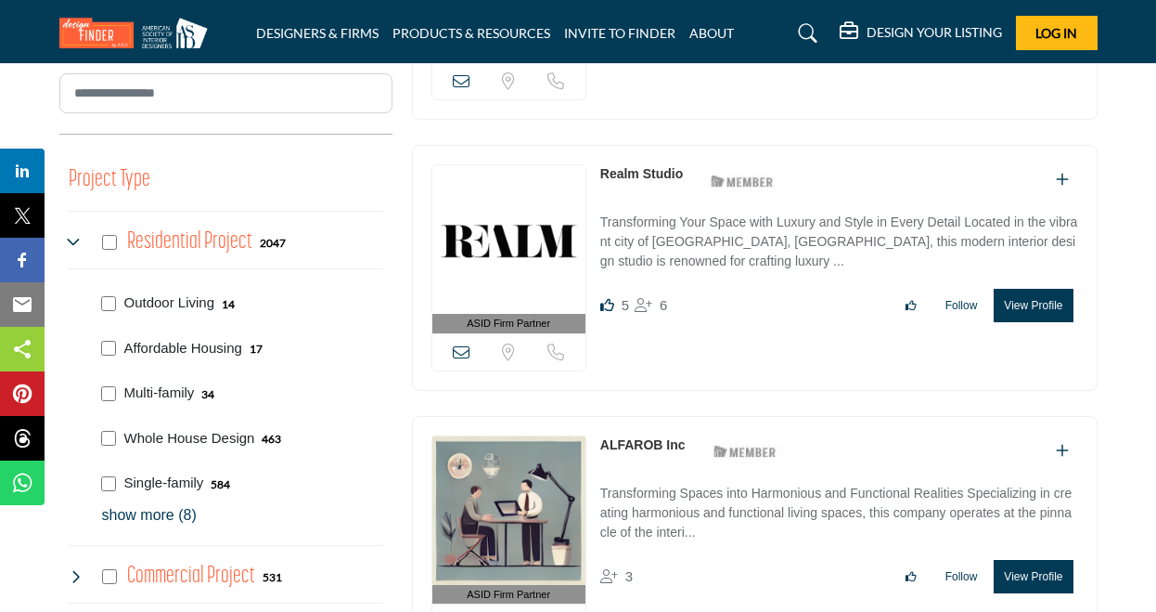  What do you see at coordinates (272, 577) in the screenshot?
I see `b: 531` at bounding box center [272, 577].